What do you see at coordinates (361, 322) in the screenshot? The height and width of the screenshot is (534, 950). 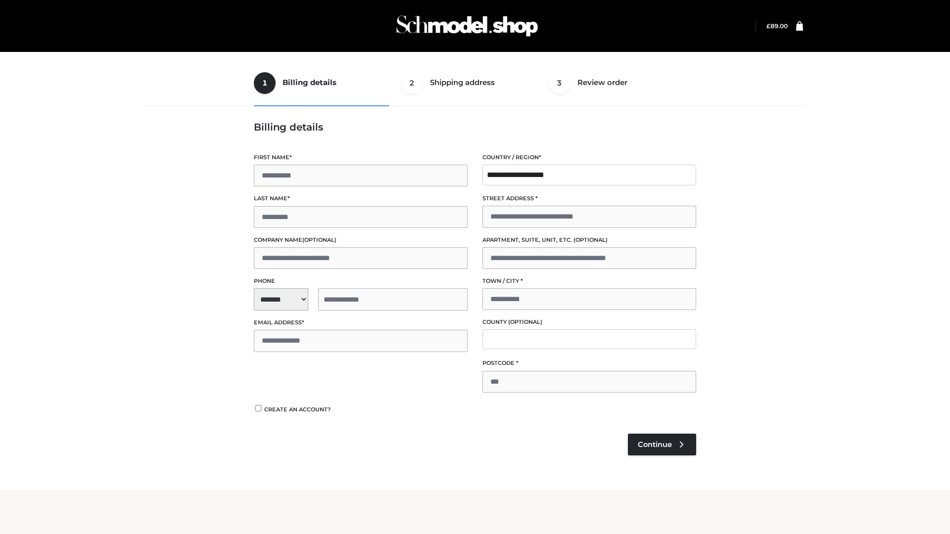 I see `label: Email address` at bounding box center [361, 322].